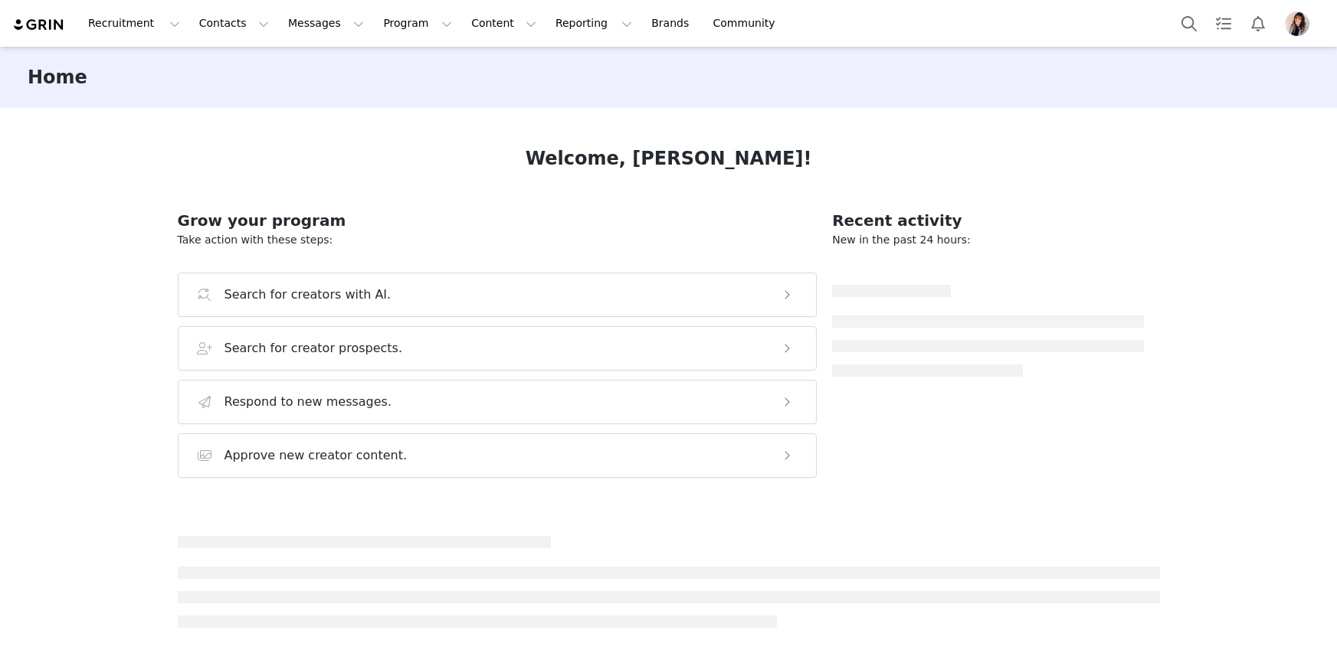  What do you see at coordinates (594, 23) in the screenshot?
I see `button: Reporting` at bounding box center [594, 23].